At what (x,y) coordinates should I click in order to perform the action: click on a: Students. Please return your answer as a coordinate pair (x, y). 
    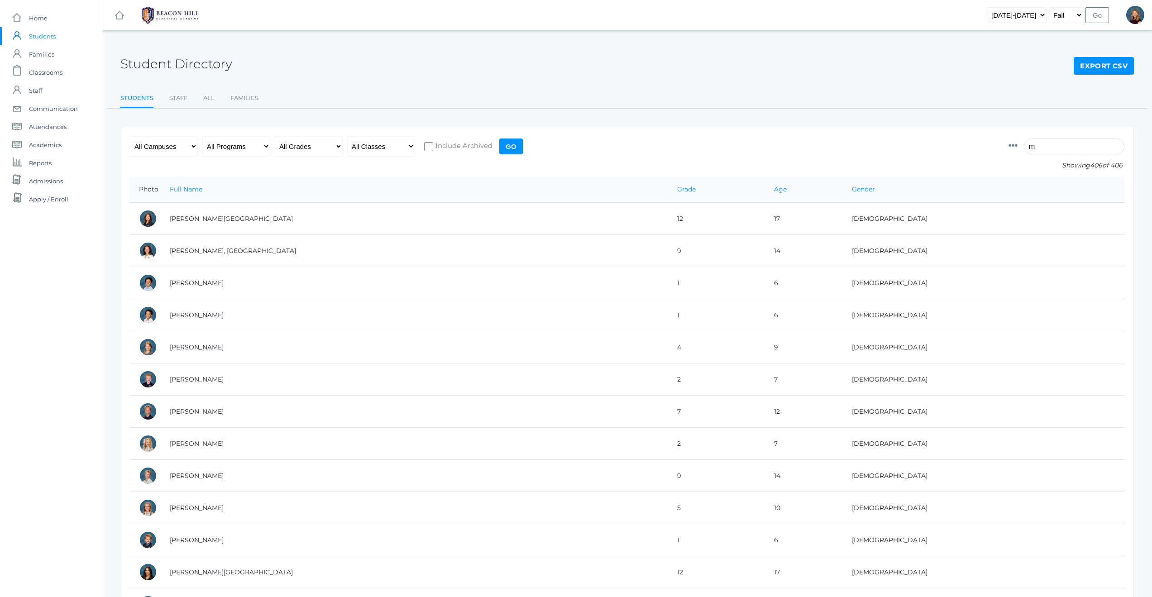
    Looking at the image, I should click on (137, 99).